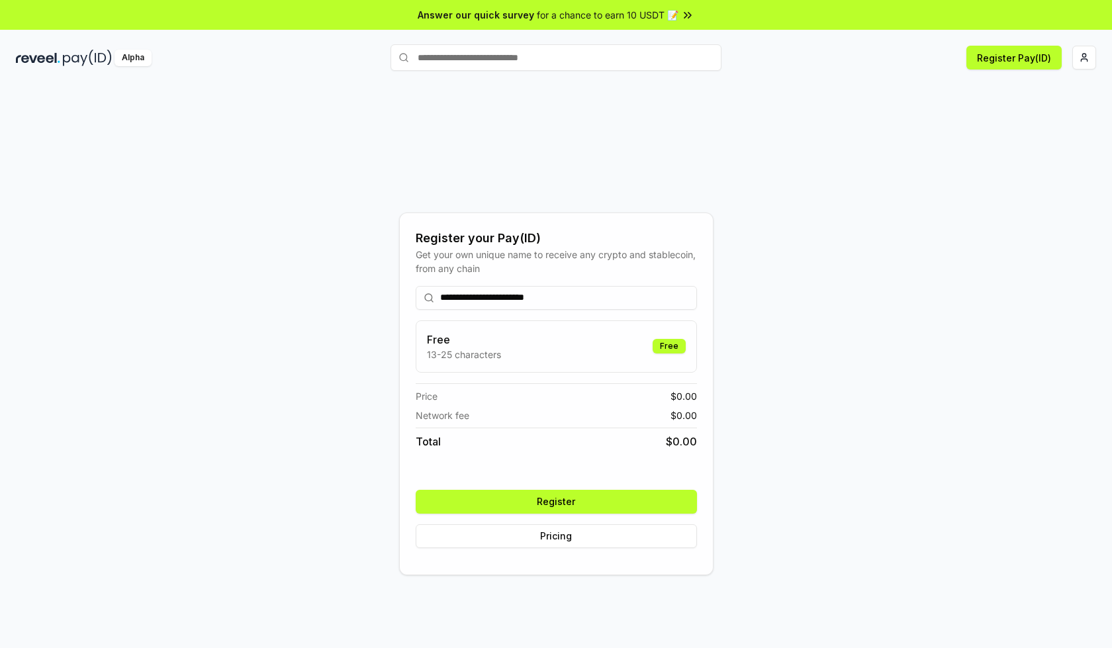 The image size is (1112, 648). I want to click on button: Register, so click(556, 502).